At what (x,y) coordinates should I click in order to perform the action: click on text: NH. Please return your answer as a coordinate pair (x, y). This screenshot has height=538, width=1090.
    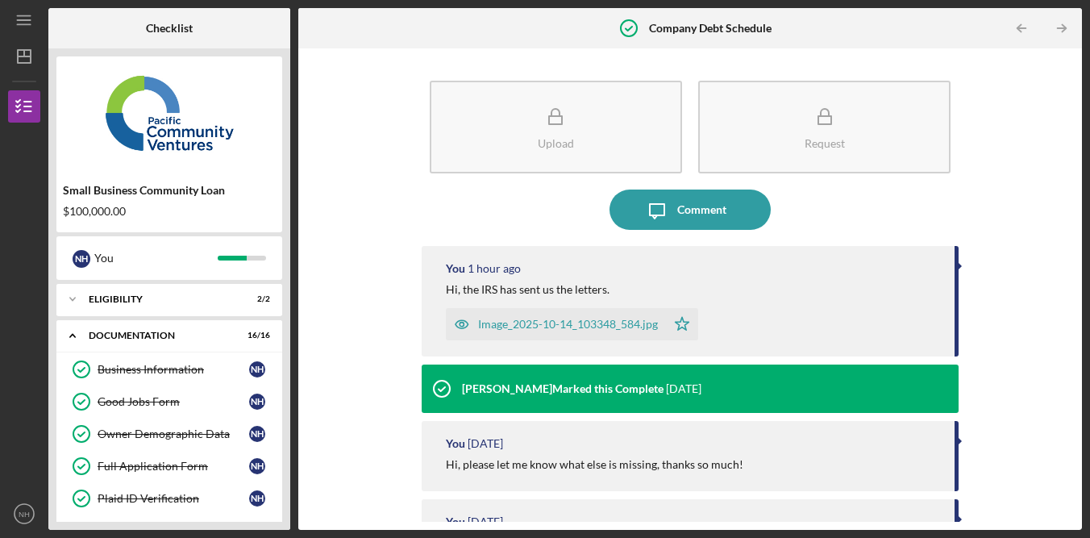
    Looking at the image, I should click on (24, 514).